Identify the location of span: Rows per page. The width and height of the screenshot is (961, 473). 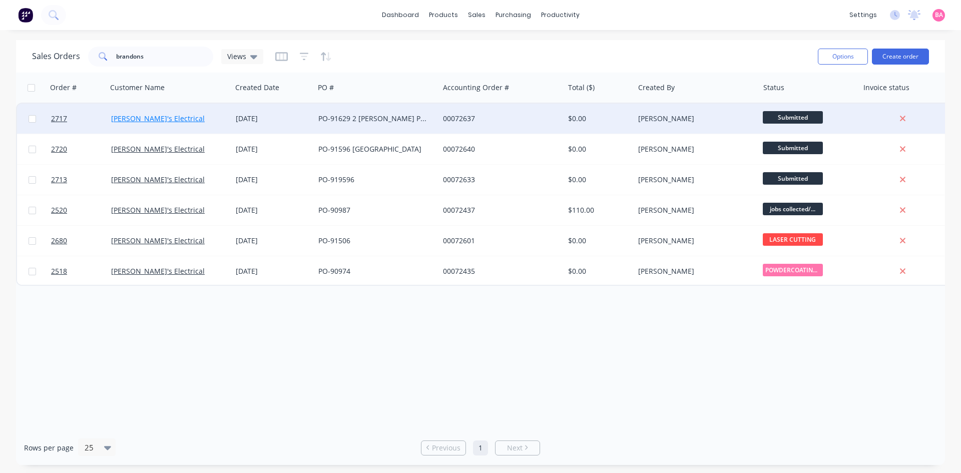
(49, 448).